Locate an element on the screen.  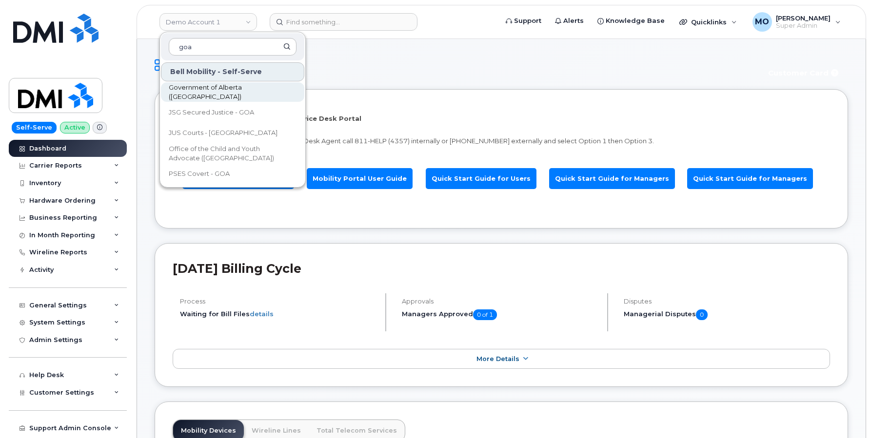
button: Customer Card is located at coordinates (804, 73).